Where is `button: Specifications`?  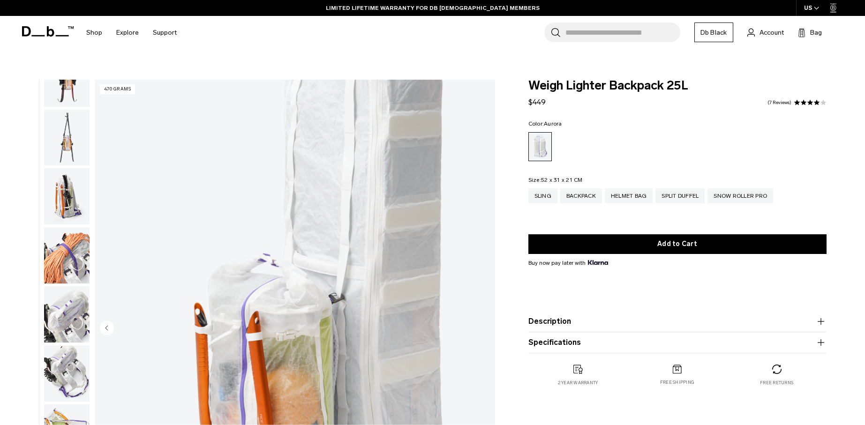
button: Specifications is located at coordinates (677, 343).